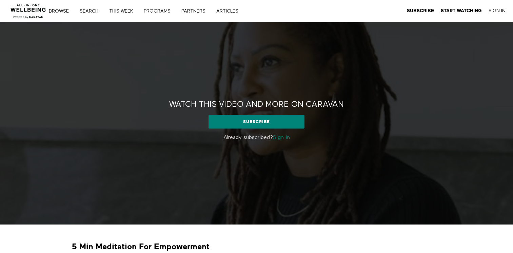 This screenshot has height=253, width=513. Describe the element at coordinates (153, 11) in the screenshot. I see `nav: Primary` at that location.